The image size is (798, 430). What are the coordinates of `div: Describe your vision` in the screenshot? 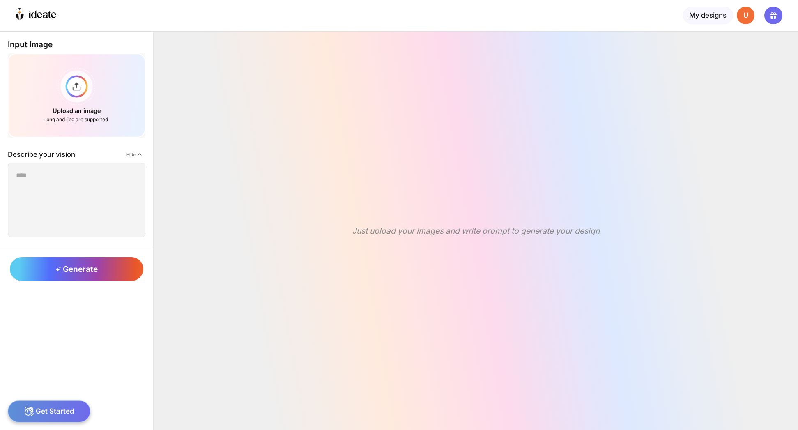 It's located at (41, 154).